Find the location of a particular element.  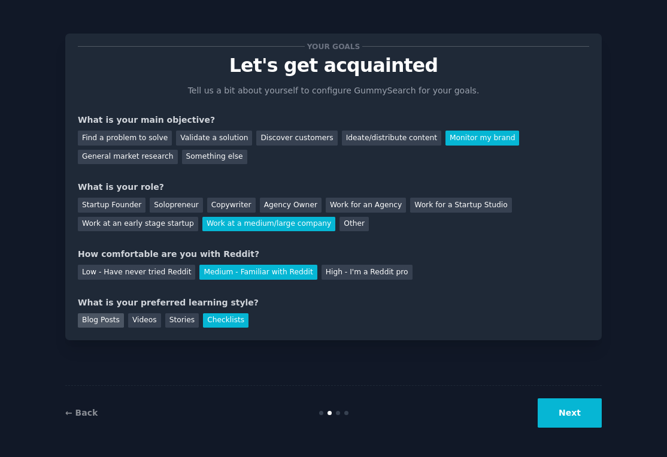

div: What is your preferred learning style? is located at coordinates (334, 302).